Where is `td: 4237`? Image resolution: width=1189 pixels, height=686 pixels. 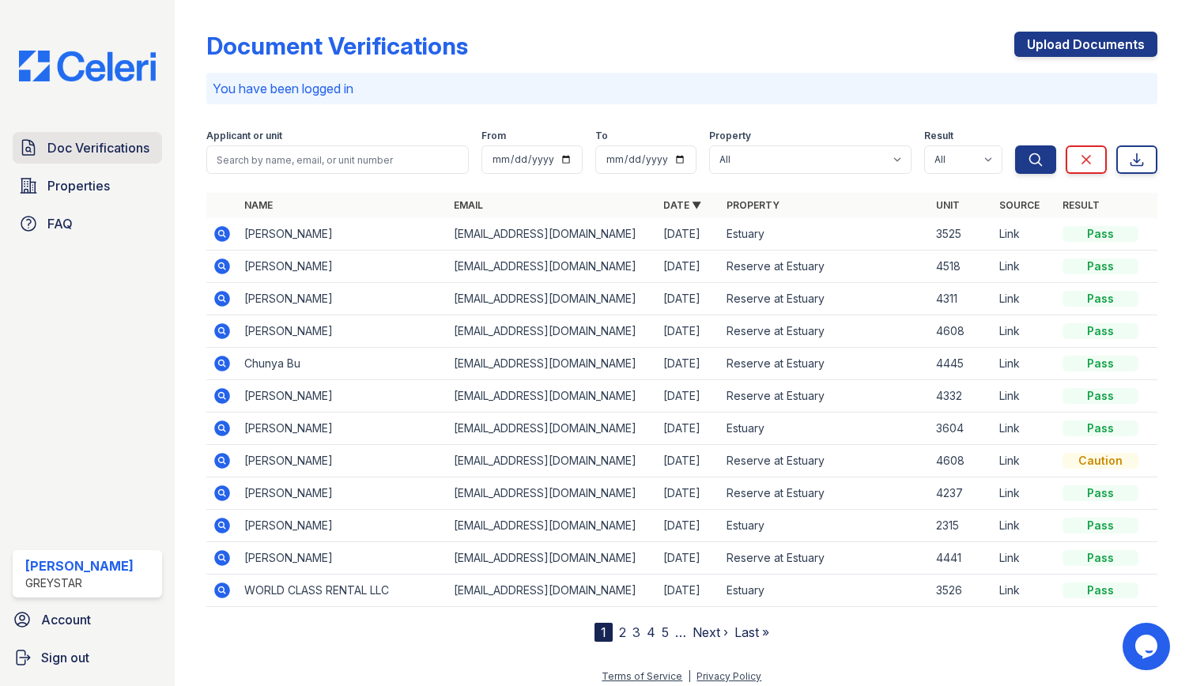 td: 4237 is located at coordinates (962, 493).